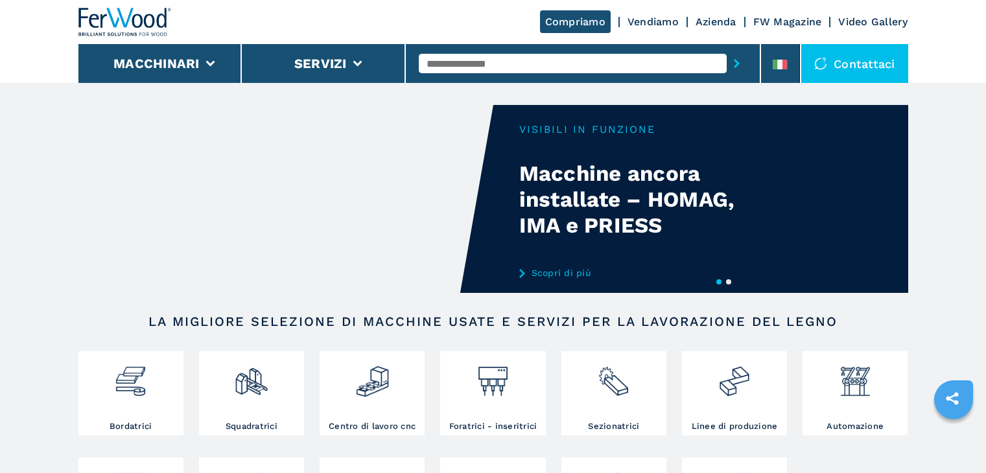 Image resolution: width=986 pixels, height=473 pixels. What do you see at coordinates (821, 64) in the screenshot?
I see `img: Contattaci` at bounding box center [821, 64].